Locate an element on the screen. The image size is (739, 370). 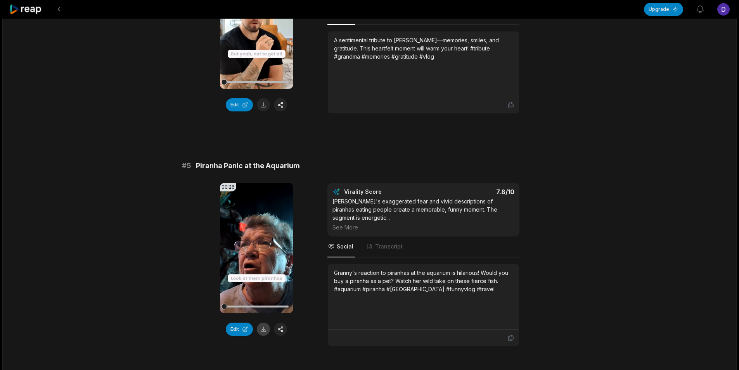
button: Upgrade is located at coordinates (664, 9).